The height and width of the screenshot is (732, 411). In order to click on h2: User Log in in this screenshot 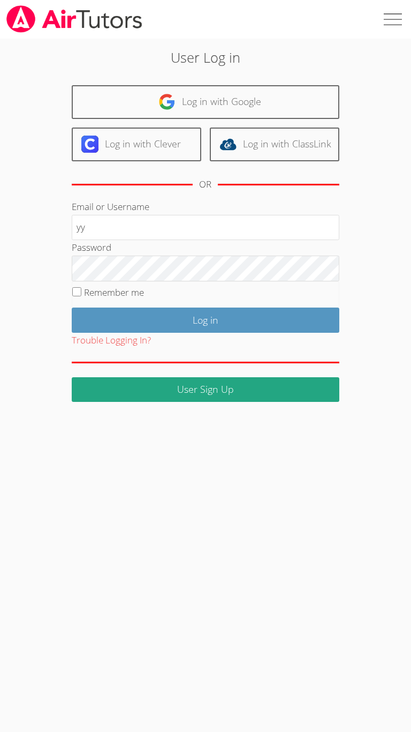, I will do `click(206, 57)`.